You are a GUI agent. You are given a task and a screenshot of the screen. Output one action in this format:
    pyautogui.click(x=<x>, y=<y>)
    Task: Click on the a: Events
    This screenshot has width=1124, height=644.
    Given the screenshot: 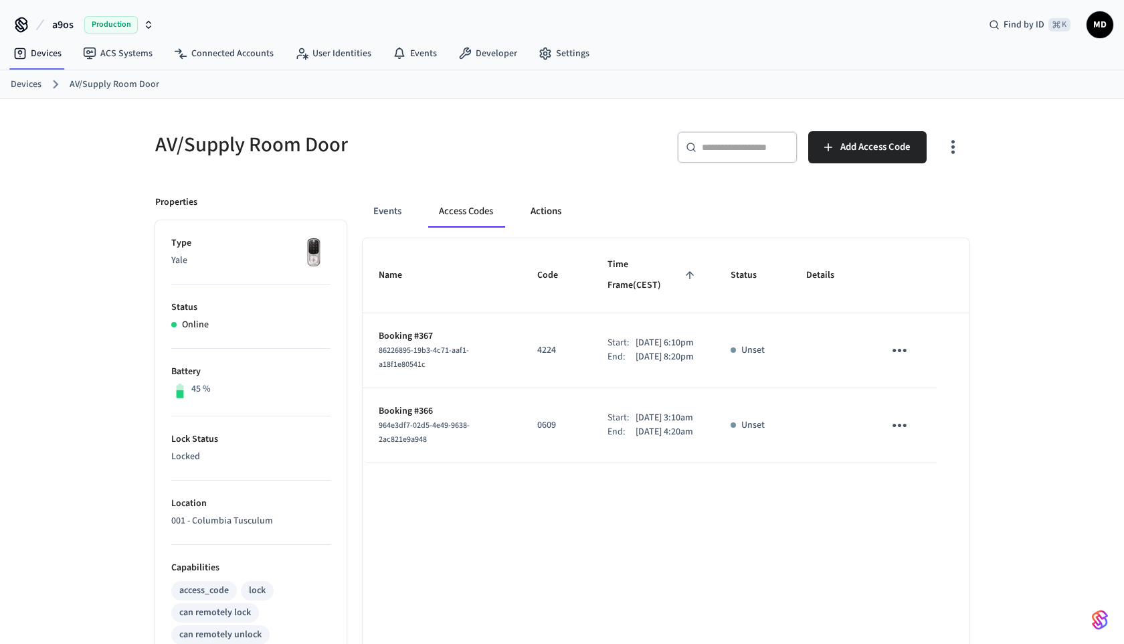 What is the action you would take?
    pyautogui.click(x=415, y=54)
    